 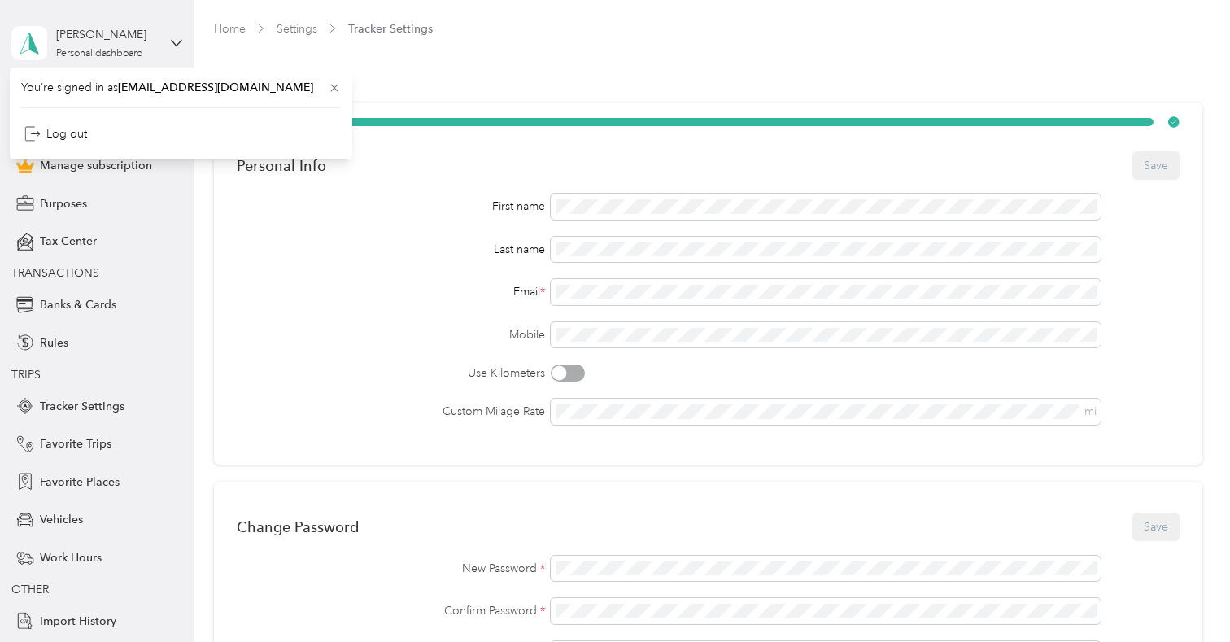 I want to click on span: Banks & Cards, so click(x=78, y=304).